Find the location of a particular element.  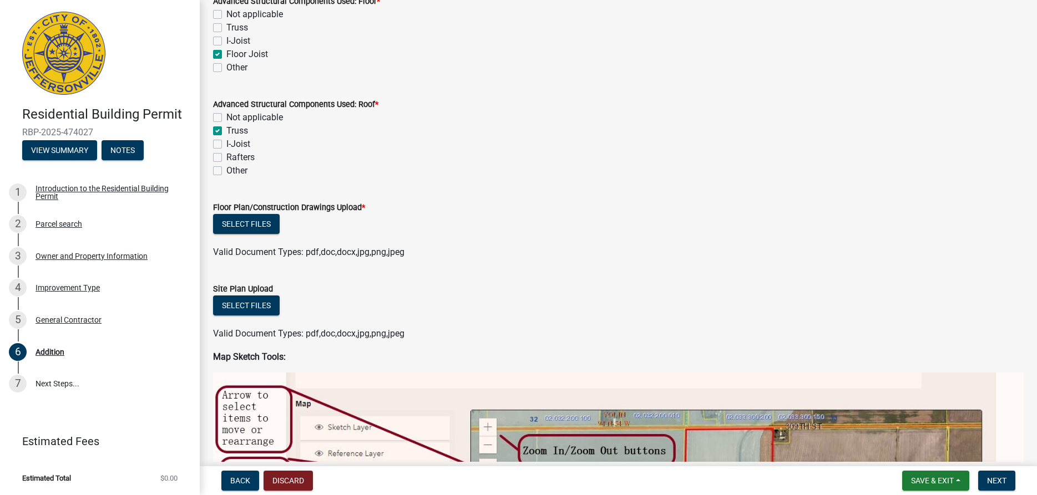

div: 5 is located at coordinates (18, 320).